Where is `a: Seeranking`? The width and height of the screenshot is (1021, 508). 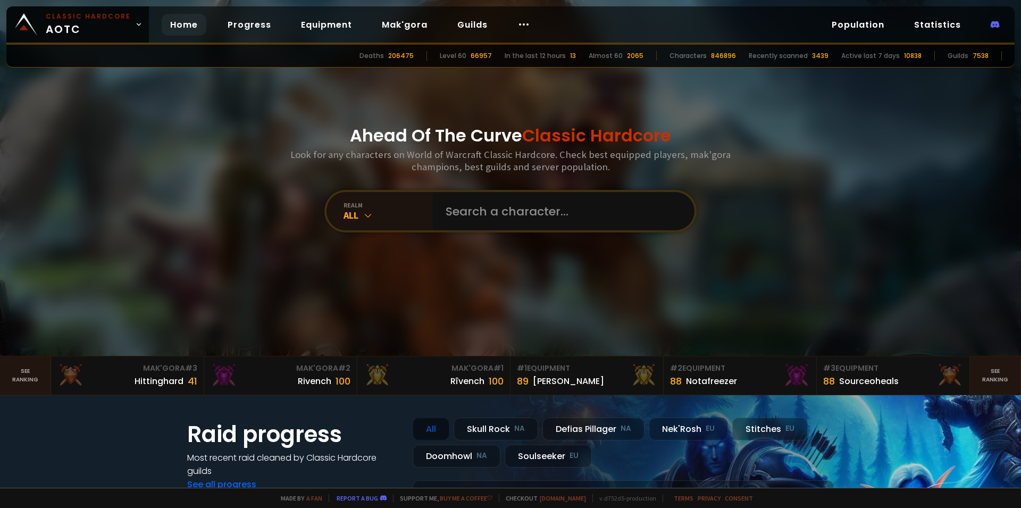 a: Seeranking is located at coordinates (995, 375).